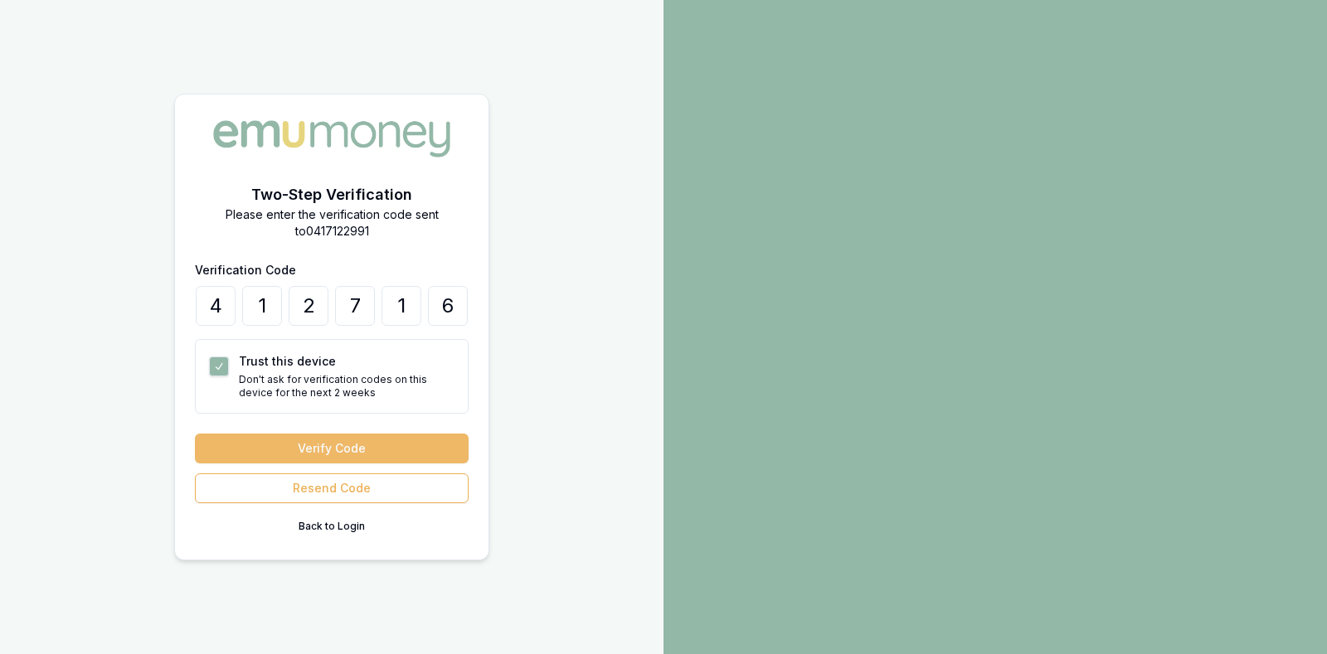  What do you see at coordinates (332, 449) in the screenshot?
I see `button: Verify Code` at bounding box center [332, 449].